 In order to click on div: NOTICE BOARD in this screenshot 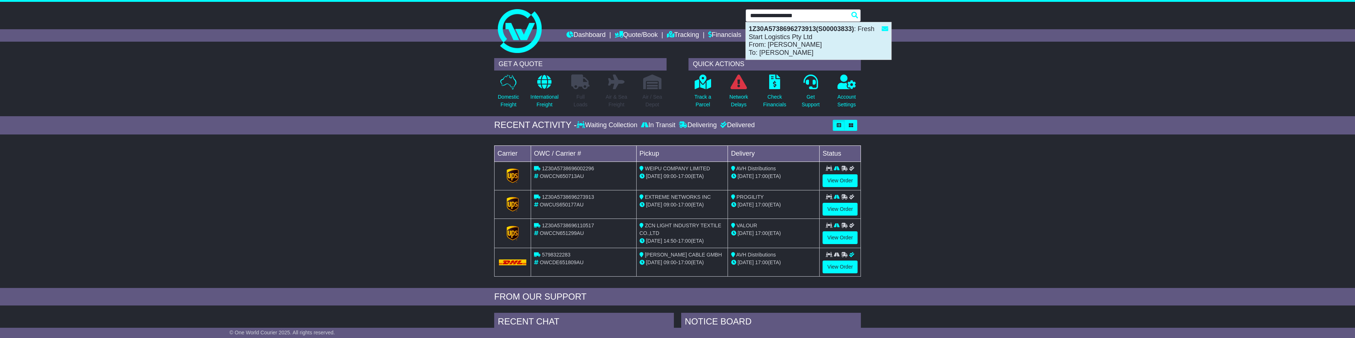, I will do `click(771, 323)`.